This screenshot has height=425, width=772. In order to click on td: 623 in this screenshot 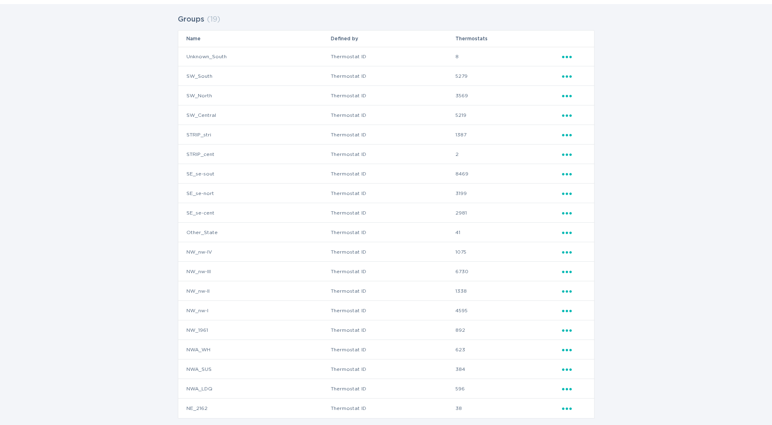, I will do `click(508, 350)`.